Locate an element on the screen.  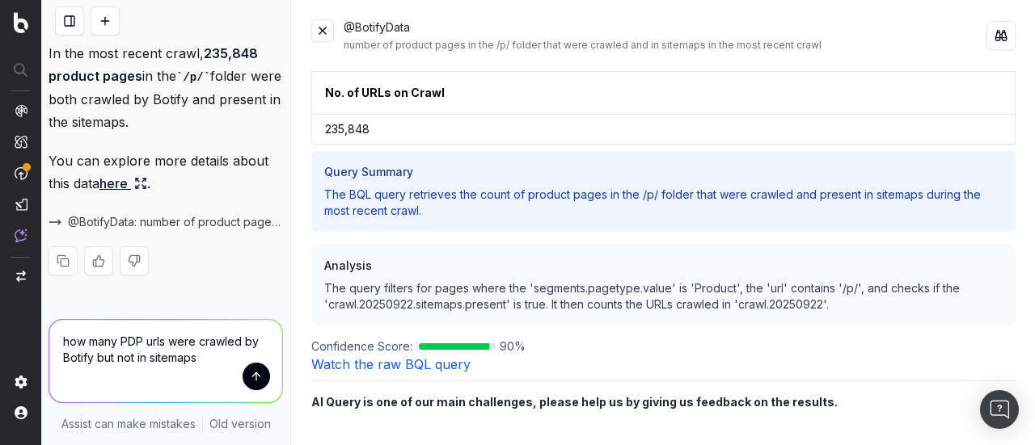
p: The query filters for pages where the 'segments.pagetype.value' is 'Product', the 'url' contains ... is located at coordinates (663, 297).